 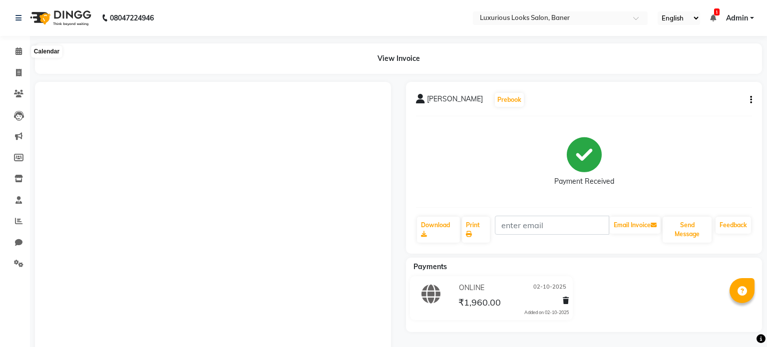 I want to click on span: ONLINE, so click(x=471, y=288).